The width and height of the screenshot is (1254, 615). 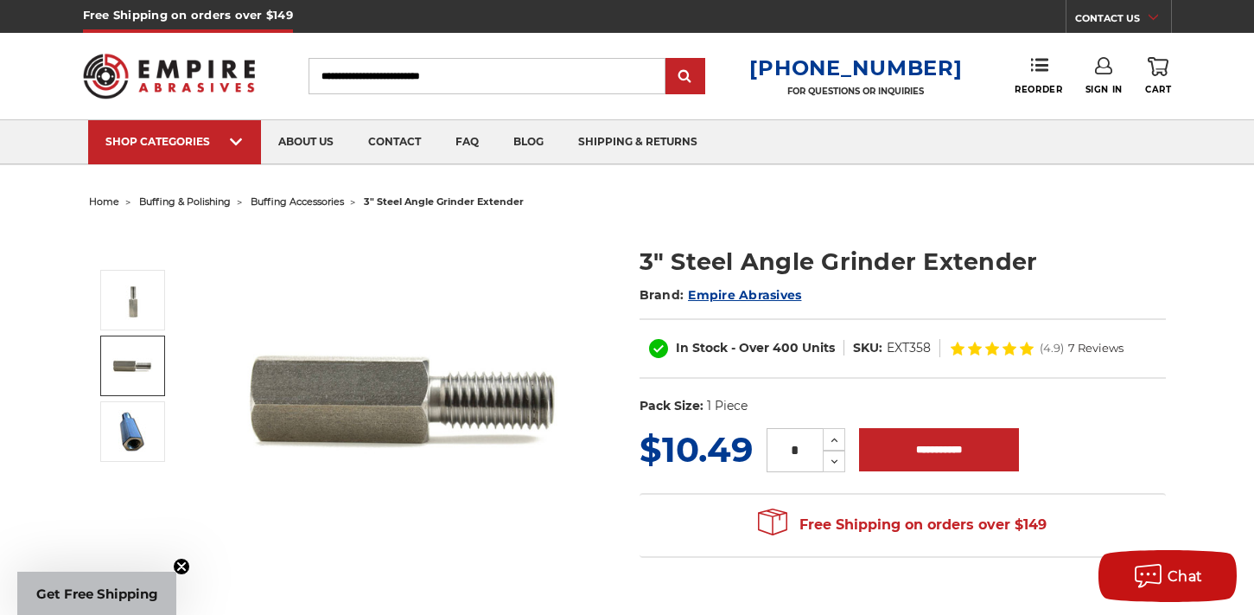 I want to click on p: FOR QUESTIONS OR INQUIRIES, so click(x=856, y=91).